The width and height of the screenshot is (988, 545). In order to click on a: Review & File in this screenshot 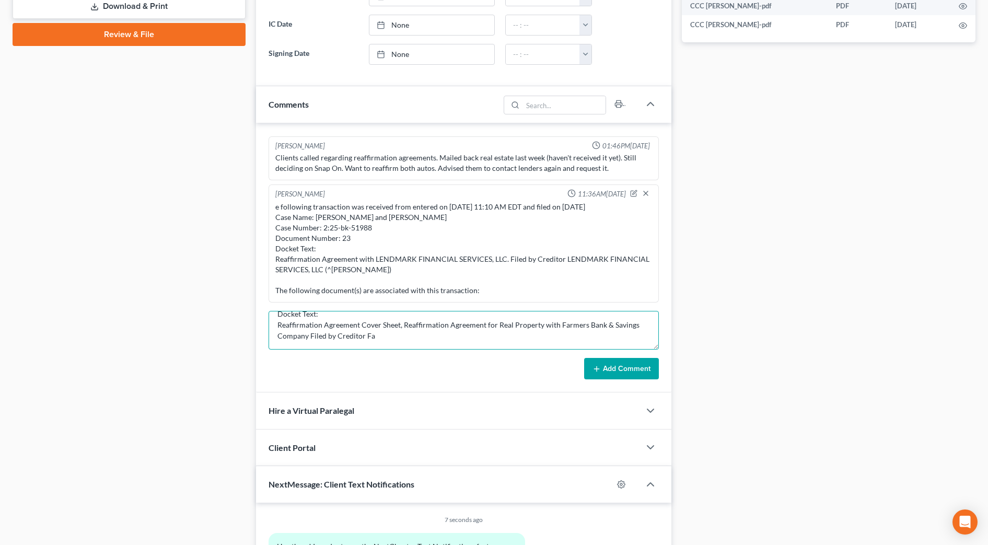, I will do `click(129, 34)`.